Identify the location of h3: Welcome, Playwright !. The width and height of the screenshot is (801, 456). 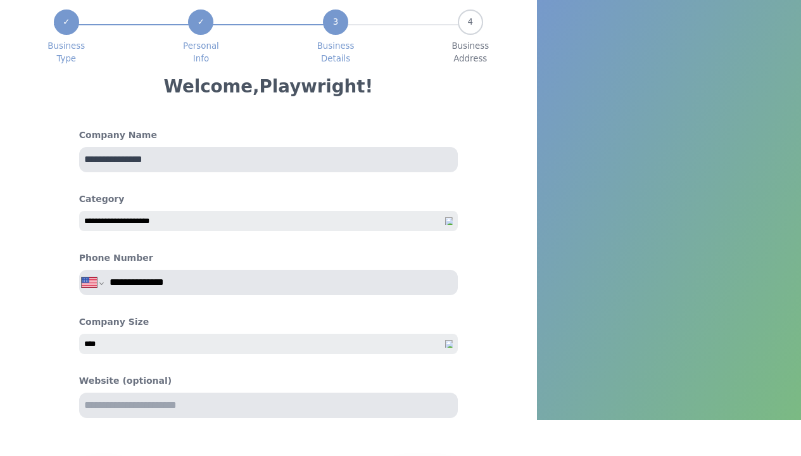
(268, 87).